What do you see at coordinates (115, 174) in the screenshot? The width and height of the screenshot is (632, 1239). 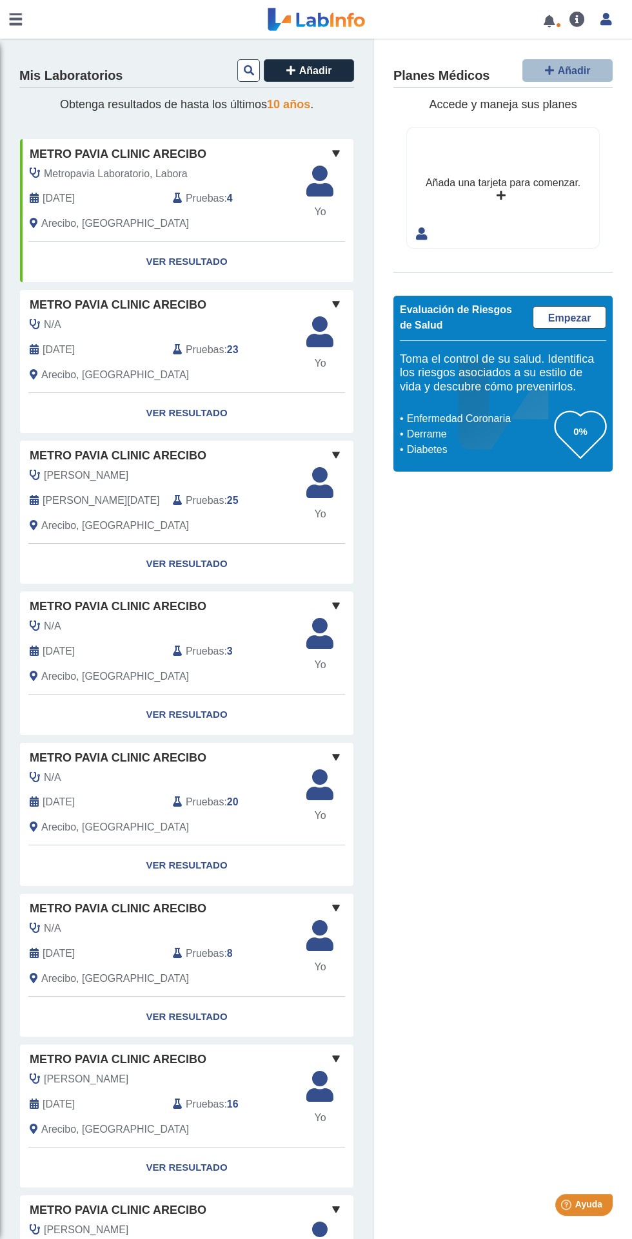 I see `span: Metropavia Laboratorio, Labora` at bounding box center [115, 174].